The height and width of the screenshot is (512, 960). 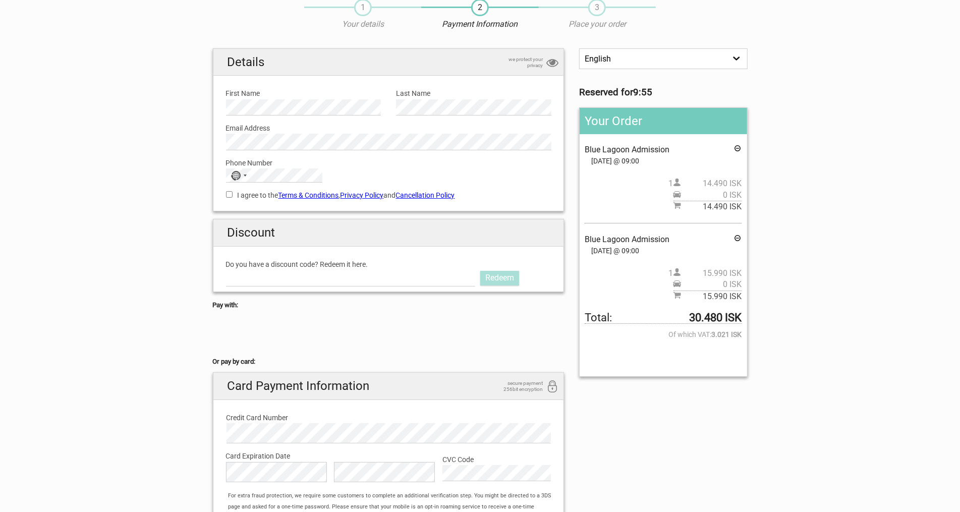 What do you see at coordinates (663, 334) in the screenshot?
I see `span: Of which VAT:` at bounding box center [663, 334].